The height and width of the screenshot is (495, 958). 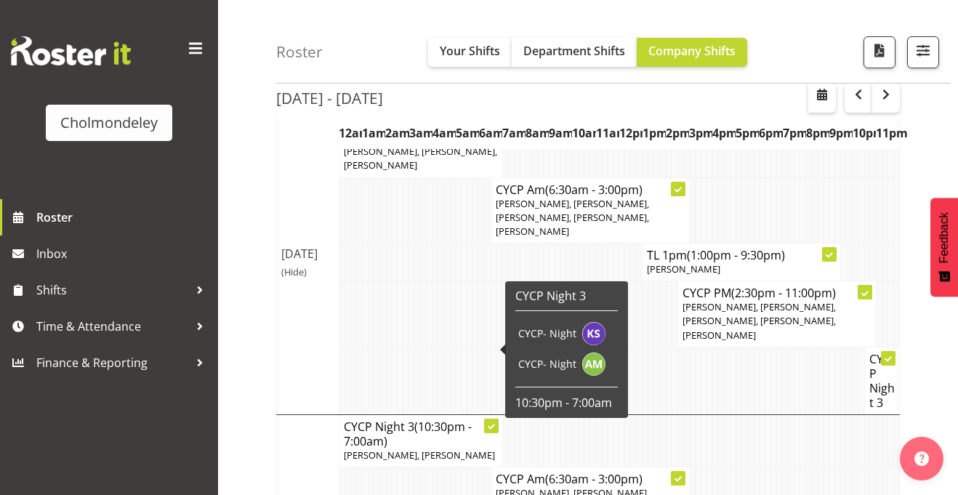 I want to click on th: 9am, so click(x=560, y=133).